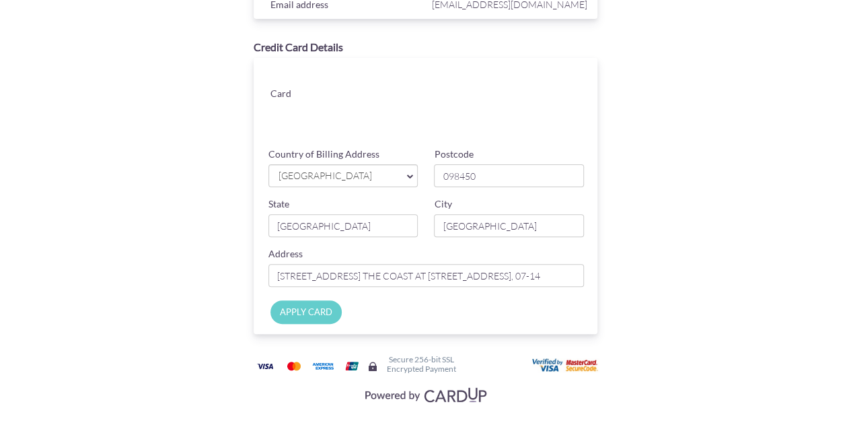 This screenshot has height=425, width=851. Describe the element at coordinates (323, 365) in the screenshot. I see `img: American Express` at that location.